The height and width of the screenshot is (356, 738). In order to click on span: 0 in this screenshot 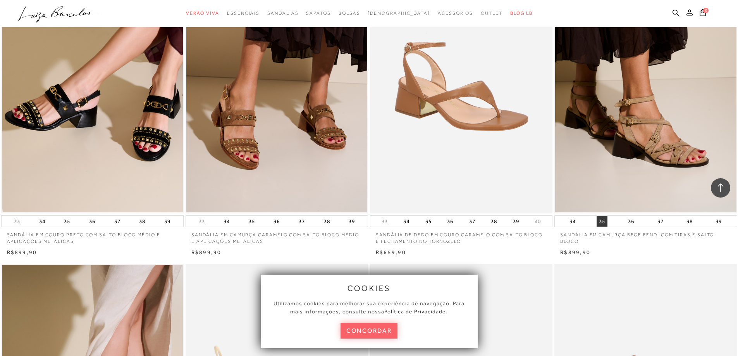, I will do `click(705, 10)`.